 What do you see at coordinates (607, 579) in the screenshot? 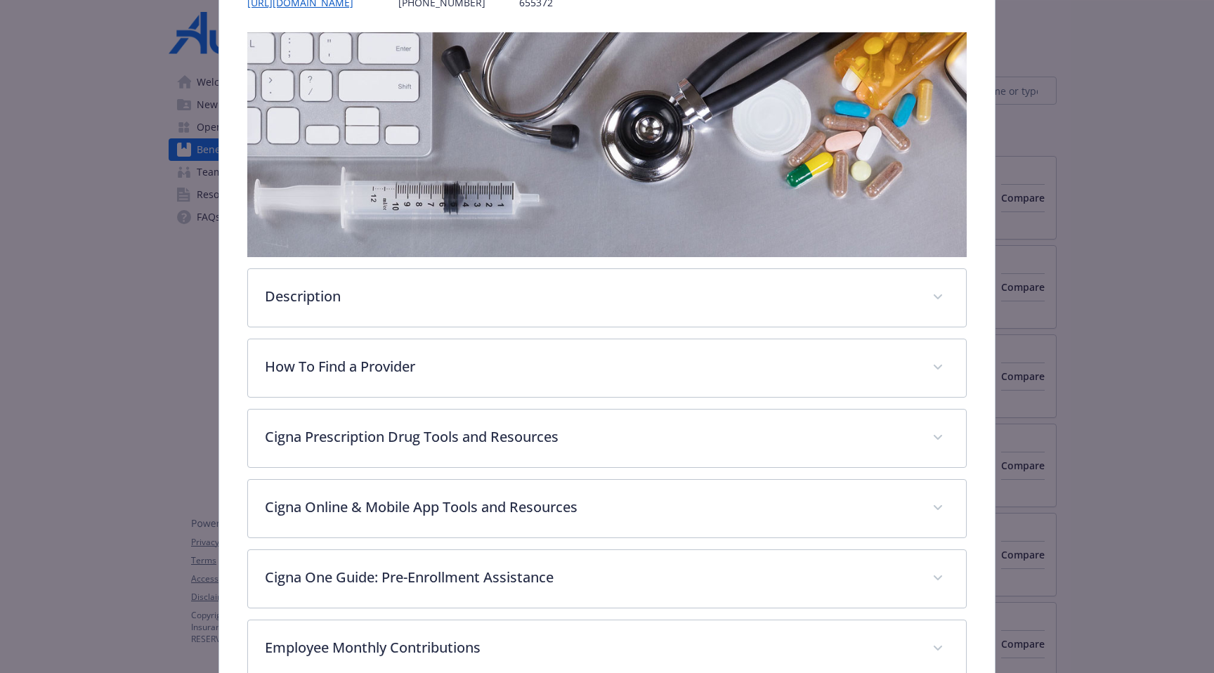
I see `div: Cigna One Guide: Pre-Enrollment Assistance` at bounding box center [607, 579].